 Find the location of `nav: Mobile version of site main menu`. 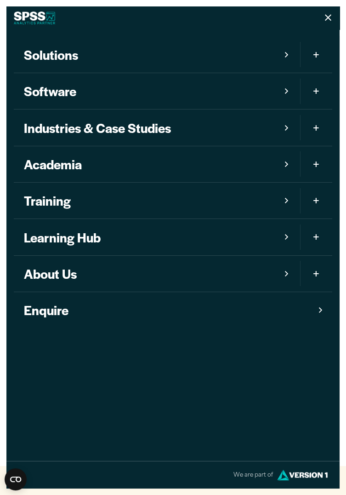

nav: Mobile version of site main menu is located at coordinates (173, 183).